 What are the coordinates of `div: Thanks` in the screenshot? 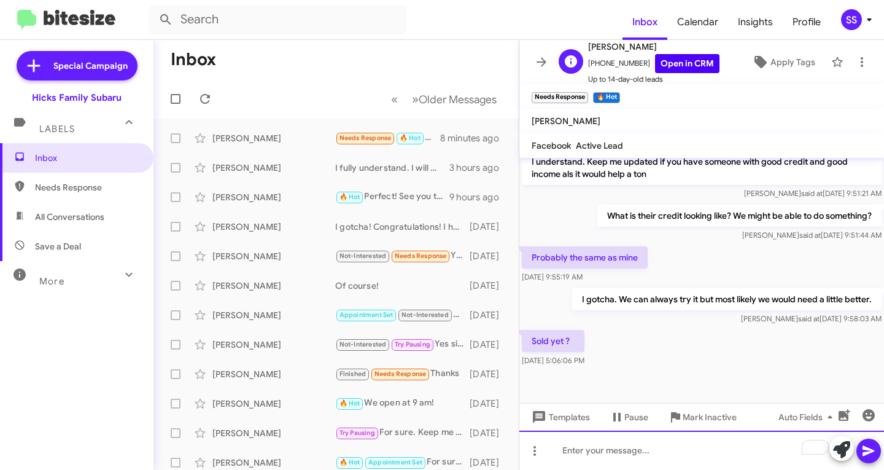 It's located at (402, 373).